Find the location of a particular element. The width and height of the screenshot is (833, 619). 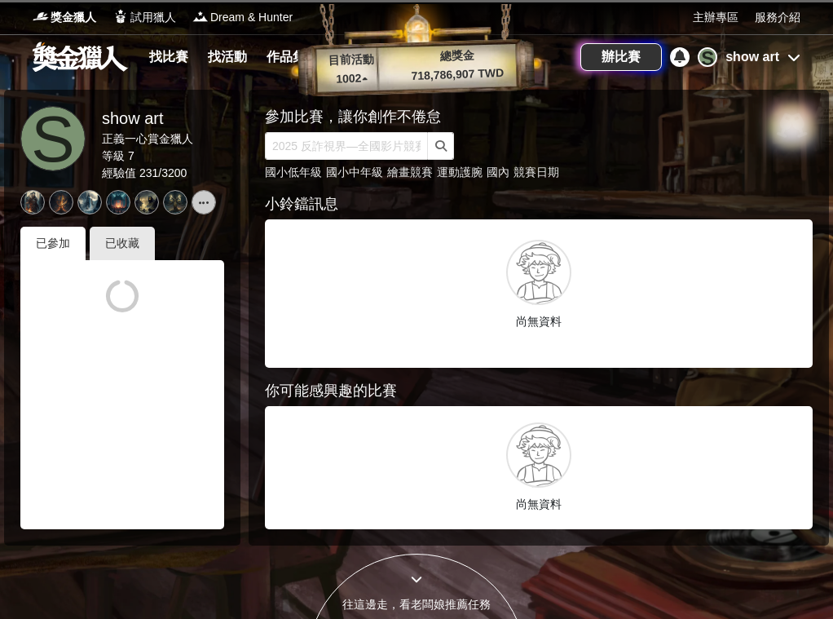

span: 7 is located at coordinates (131, 156).